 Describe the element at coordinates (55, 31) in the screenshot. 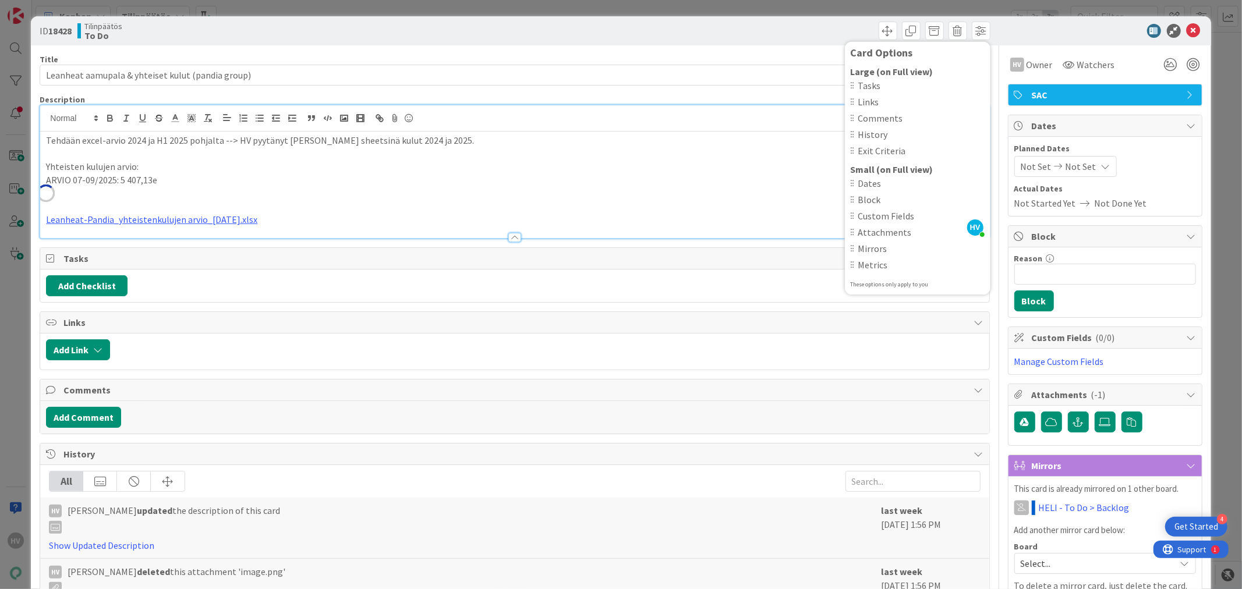

I see `span: ID` at that location.